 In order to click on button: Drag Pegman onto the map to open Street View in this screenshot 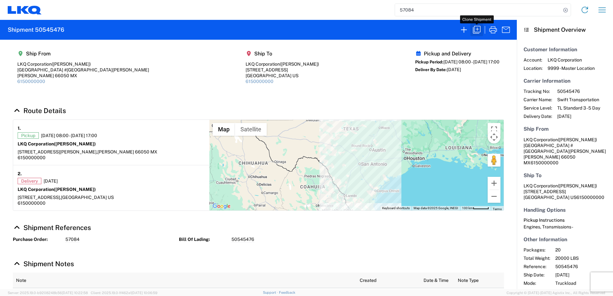, I will do `click(494, 160)`.